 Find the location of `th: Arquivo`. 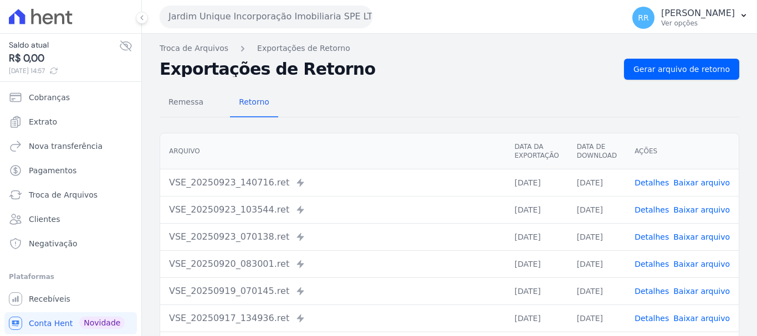

th: Arquivo is located at coordinates (332, 151).